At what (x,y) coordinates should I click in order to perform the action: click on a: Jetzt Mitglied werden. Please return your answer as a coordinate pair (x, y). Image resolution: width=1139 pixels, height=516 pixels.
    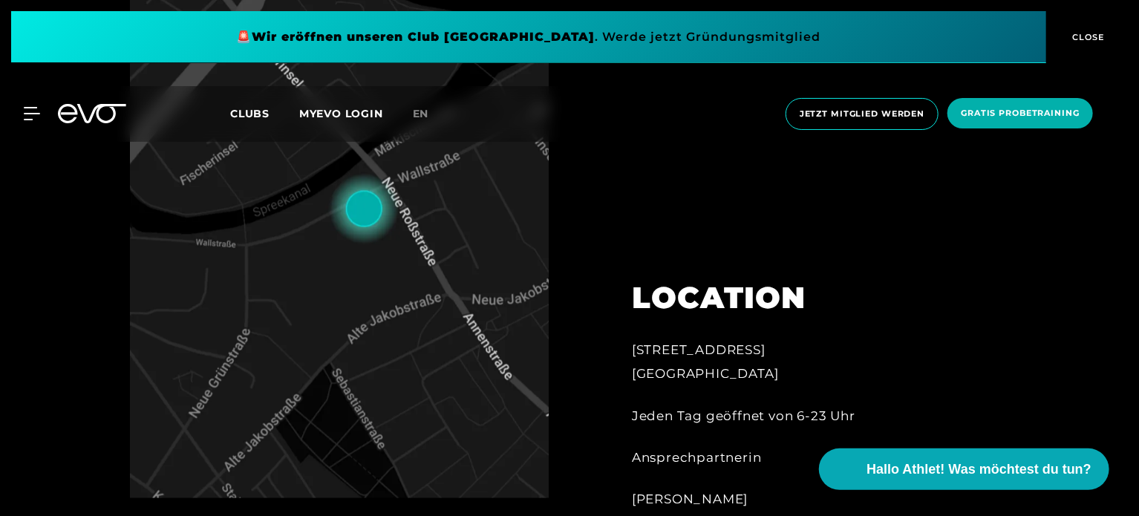
    Looking at the image, I should click on (862, 114).